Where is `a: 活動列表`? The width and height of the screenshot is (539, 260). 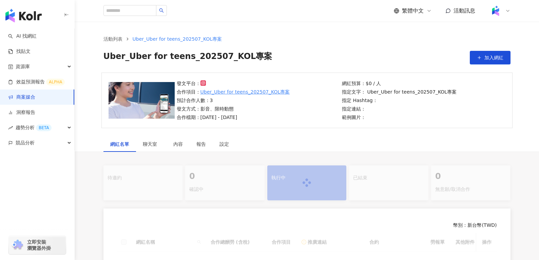
a: 活動列表 is located at coordinates (113, 39).